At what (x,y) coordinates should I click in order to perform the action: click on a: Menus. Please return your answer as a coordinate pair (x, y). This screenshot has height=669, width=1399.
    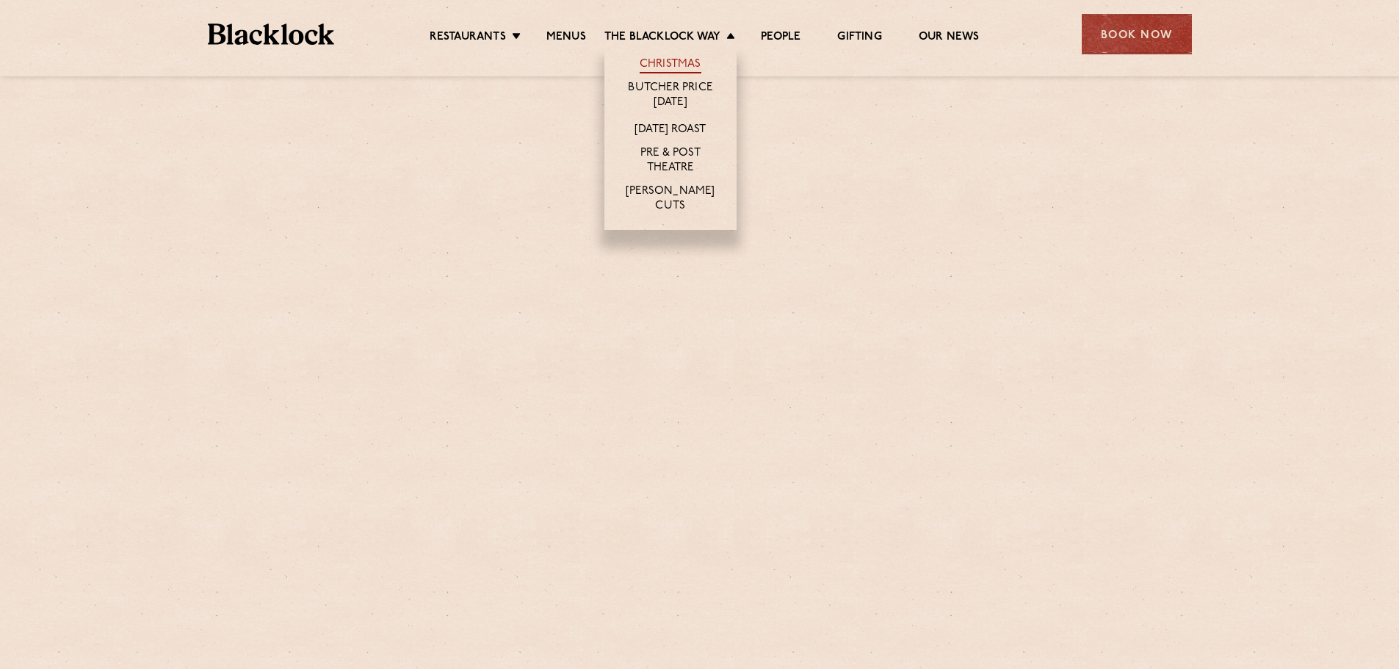
    Looking at the image, I should click on (566, 38).